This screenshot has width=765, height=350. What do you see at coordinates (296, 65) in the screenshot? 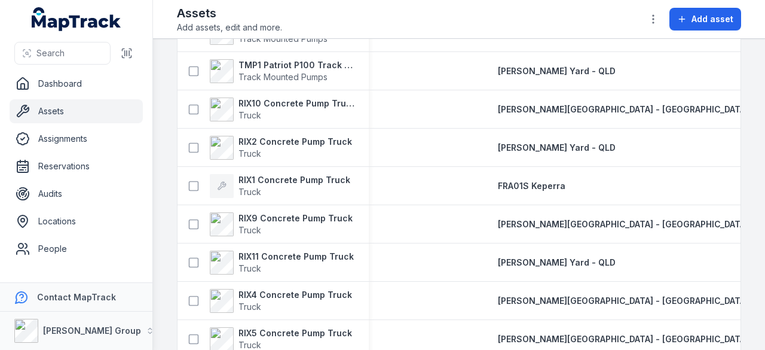
I see `strong: TMP1 Patriot P100 Track Concrete Pump` at bounding box center [296, 65].